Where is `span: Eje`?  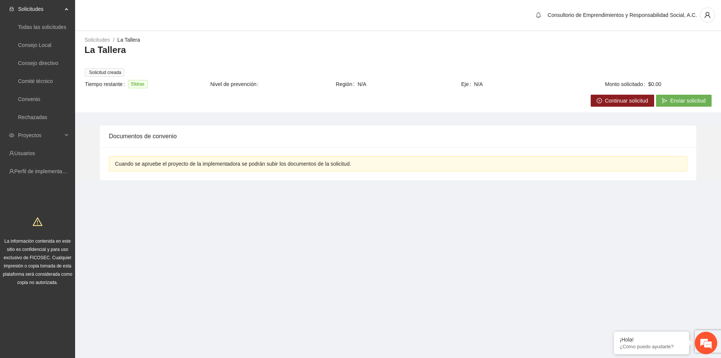
span: Eje is located at coordinates (467, 84).